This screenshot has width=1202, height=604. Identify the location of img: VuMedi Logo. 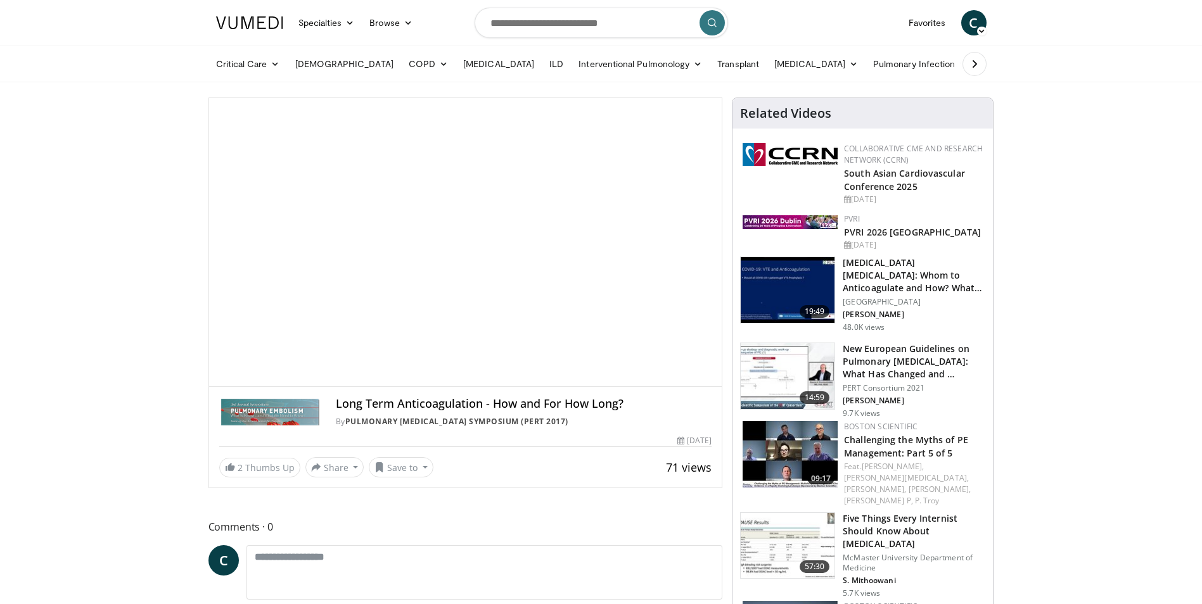
(250, 23).